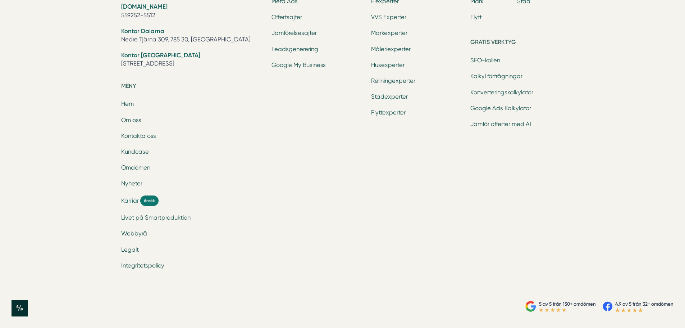  I want to click on a: Flytt, so click(476, 17).